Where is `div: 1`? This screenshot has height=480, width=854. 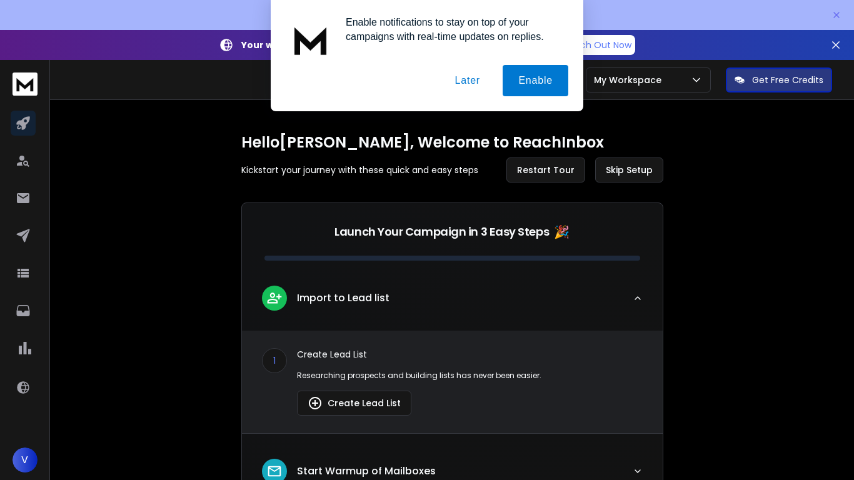
div: 1 is located at coordinates (274, 361).